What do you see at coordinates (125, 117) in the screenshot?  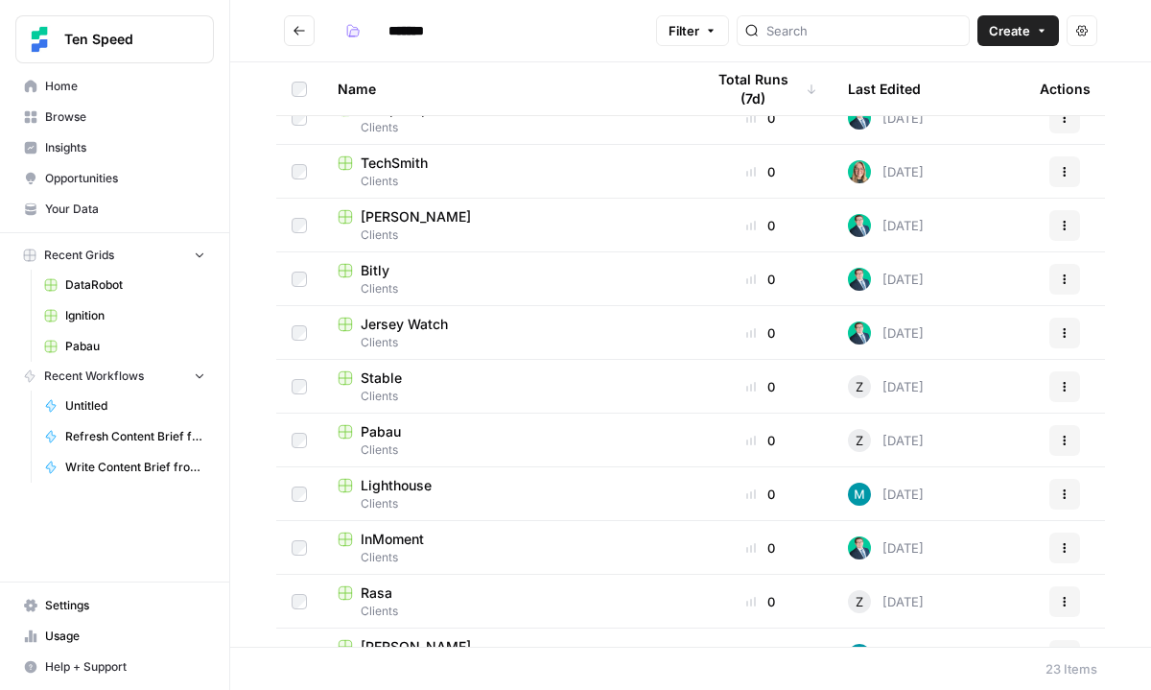 I see `span: Browse` at bounding box center [125, 117].